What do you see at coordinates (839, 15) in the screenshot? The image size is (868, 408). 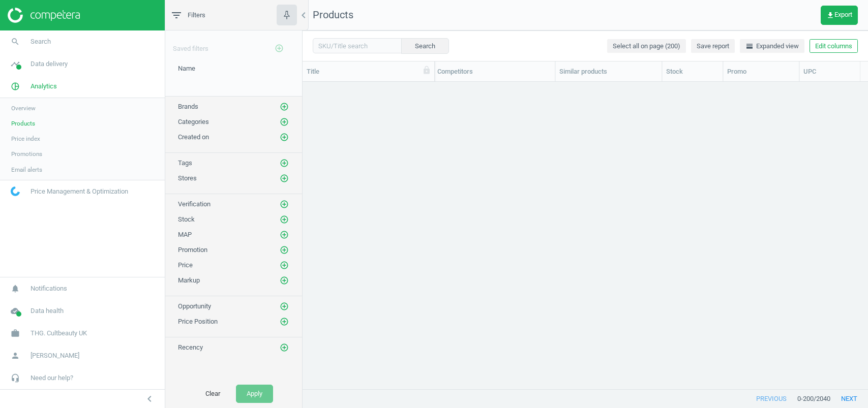 I see `span: Export` at bounding box center [839, 15].